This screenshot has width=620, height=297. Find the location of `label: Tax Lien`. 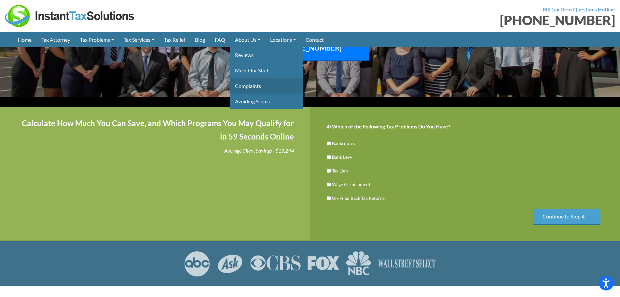

label: Tax Lien is located at coordinates (340, 170).